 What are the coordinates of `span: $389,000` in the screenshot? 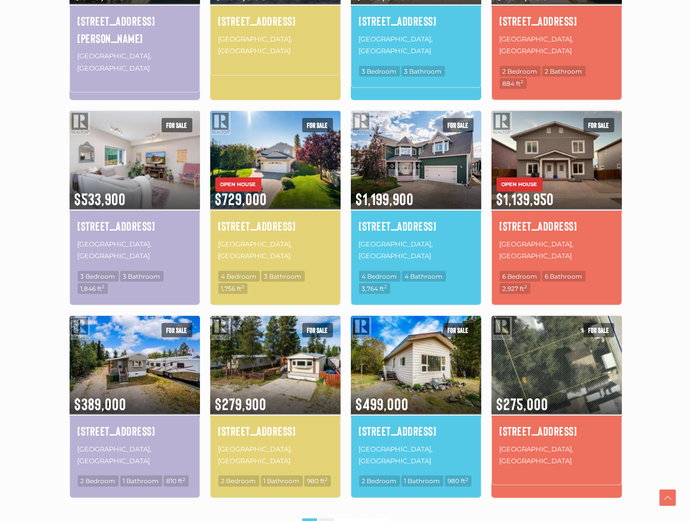 It's located at (134, 398).